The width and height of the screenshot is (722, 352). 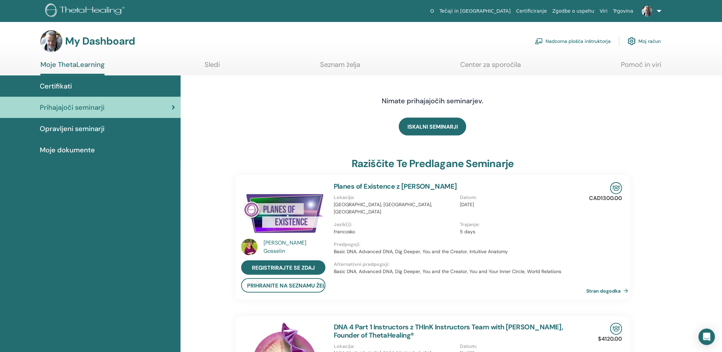 I want to click on p: 5 days, so click(x=521, y=231).